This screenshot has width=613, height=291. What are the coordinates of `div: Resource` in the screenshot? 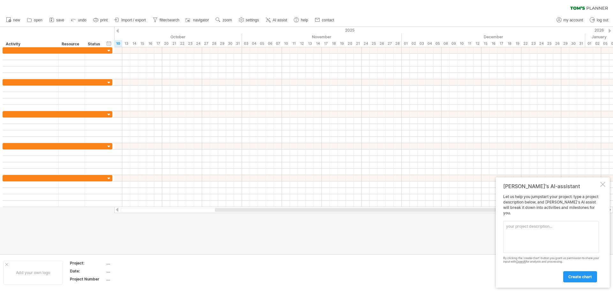 It's located at (71, 44).